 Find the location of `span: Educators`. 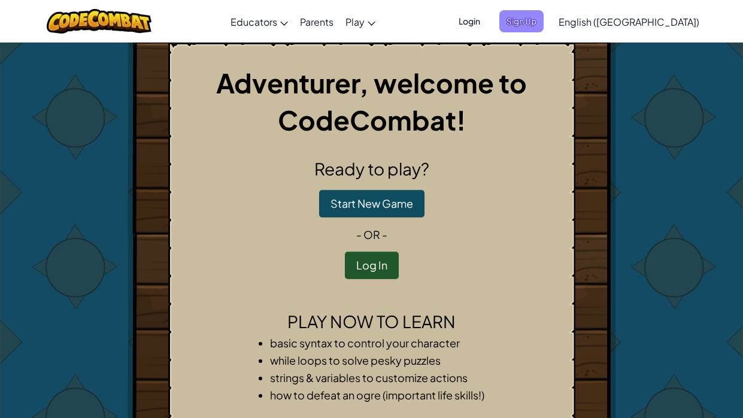

span: Educators is located at coordinates (254, 22).